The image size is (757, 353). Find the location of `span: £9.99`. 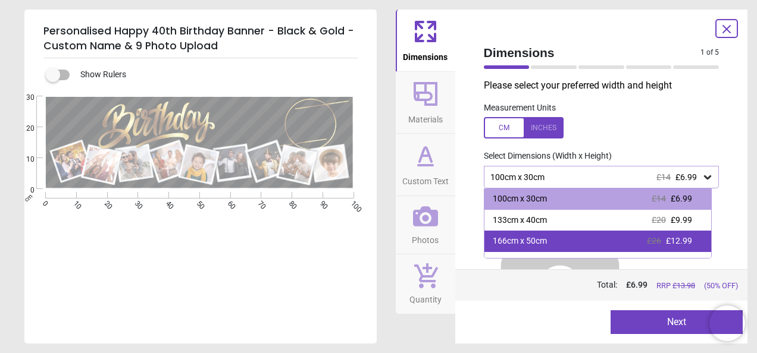

span: £9.99 is located at coordinates (681, 220).